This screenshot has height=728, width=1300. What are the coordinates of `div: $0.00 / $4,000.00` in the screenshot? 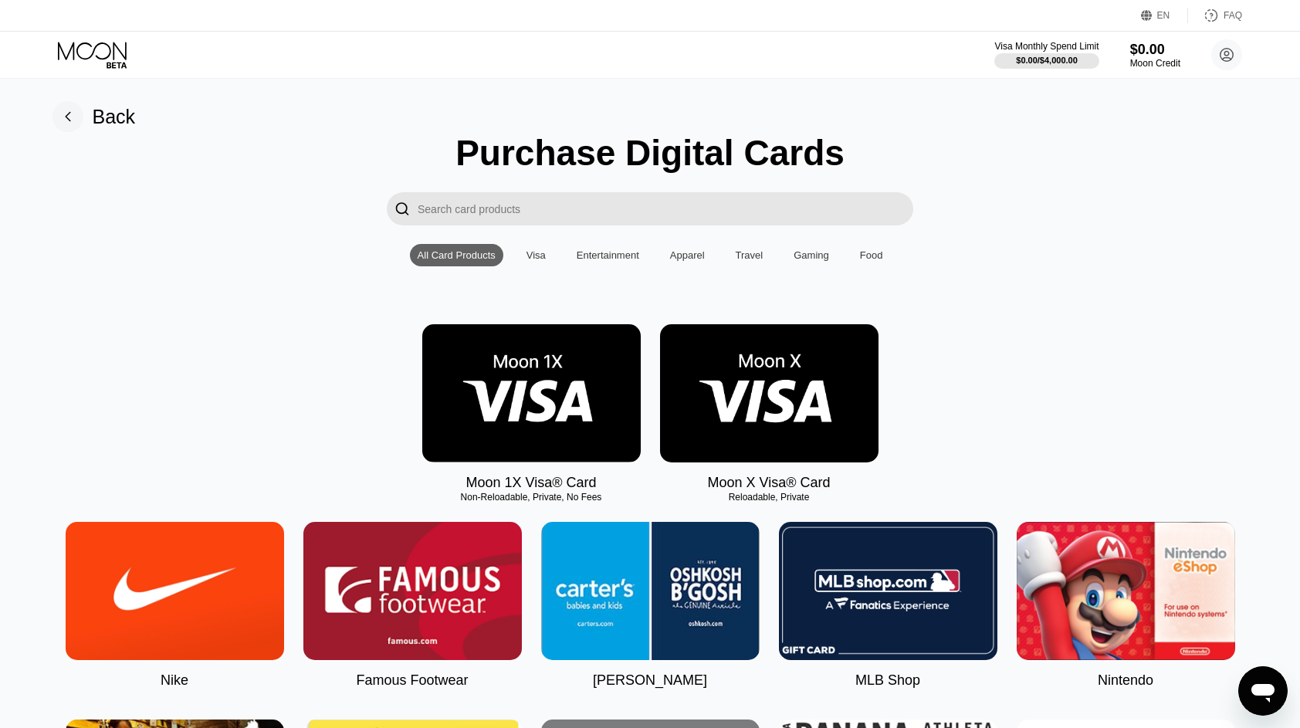 It's located at (1047, 60).